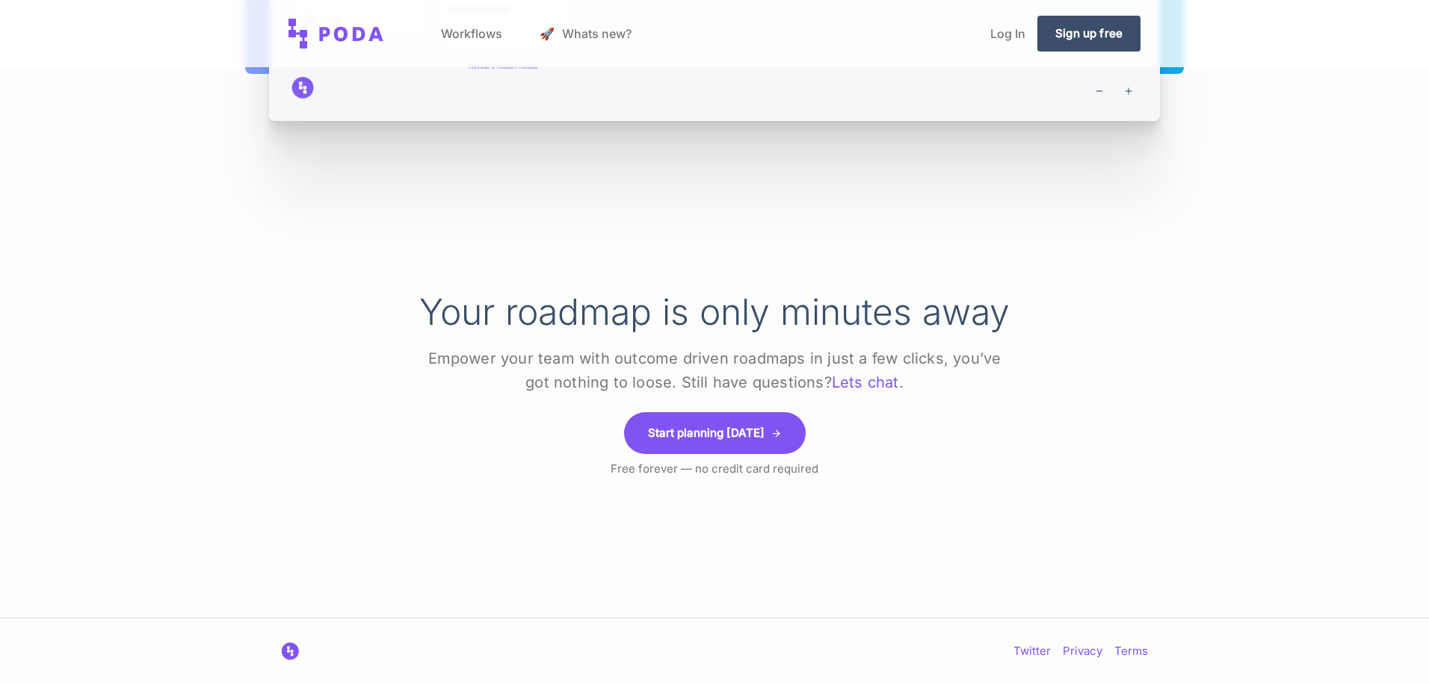 The height and width of the screenshot is (684, 1429). What do you see at coordinates (549, 34) in the screenshot?
I see `span: launch` at bounding box center [549, 34].